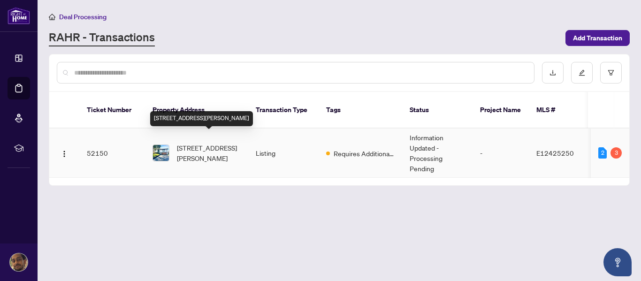 This screenshot has height=281, width=641. What do you see at coordinates (602, 153) in the screenshot?
I see `div: 2` at bounding box center [602, 153].